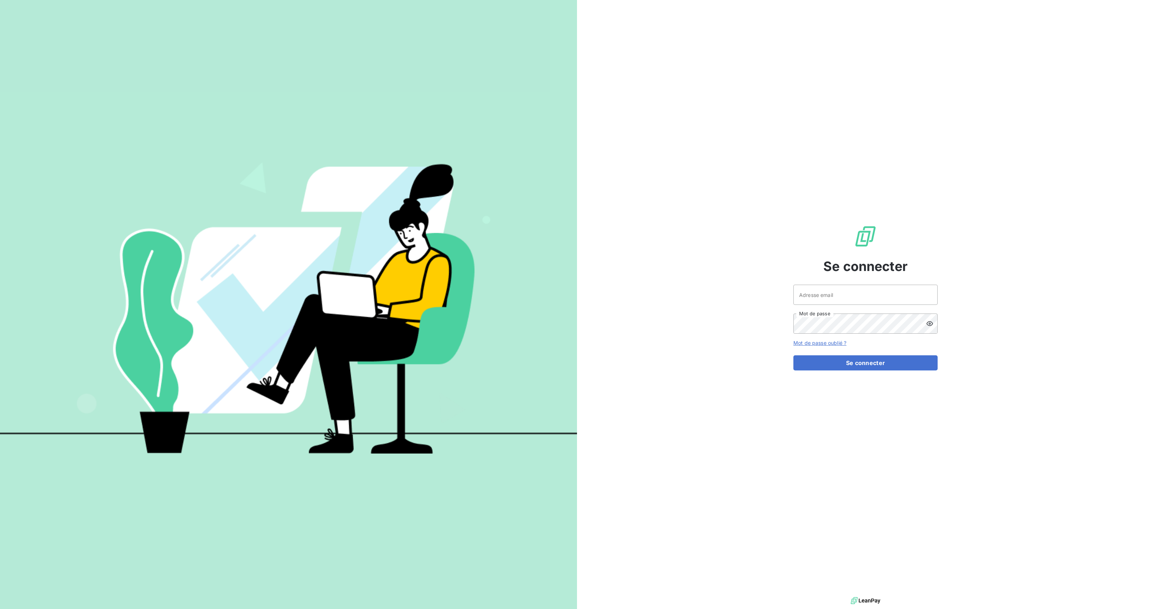 The width and height of the screenshot is (1154, 609). I want to click on input: placeholder, so click(866, 295).